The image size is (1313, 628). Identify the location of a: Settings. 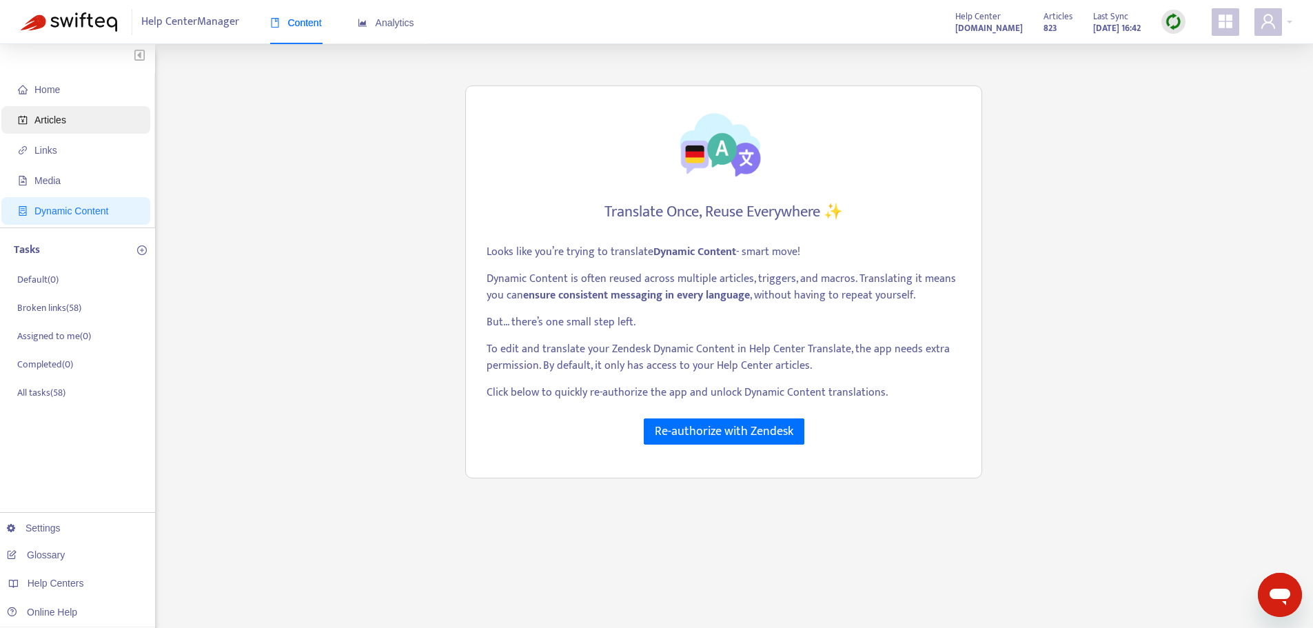
(34, 528).